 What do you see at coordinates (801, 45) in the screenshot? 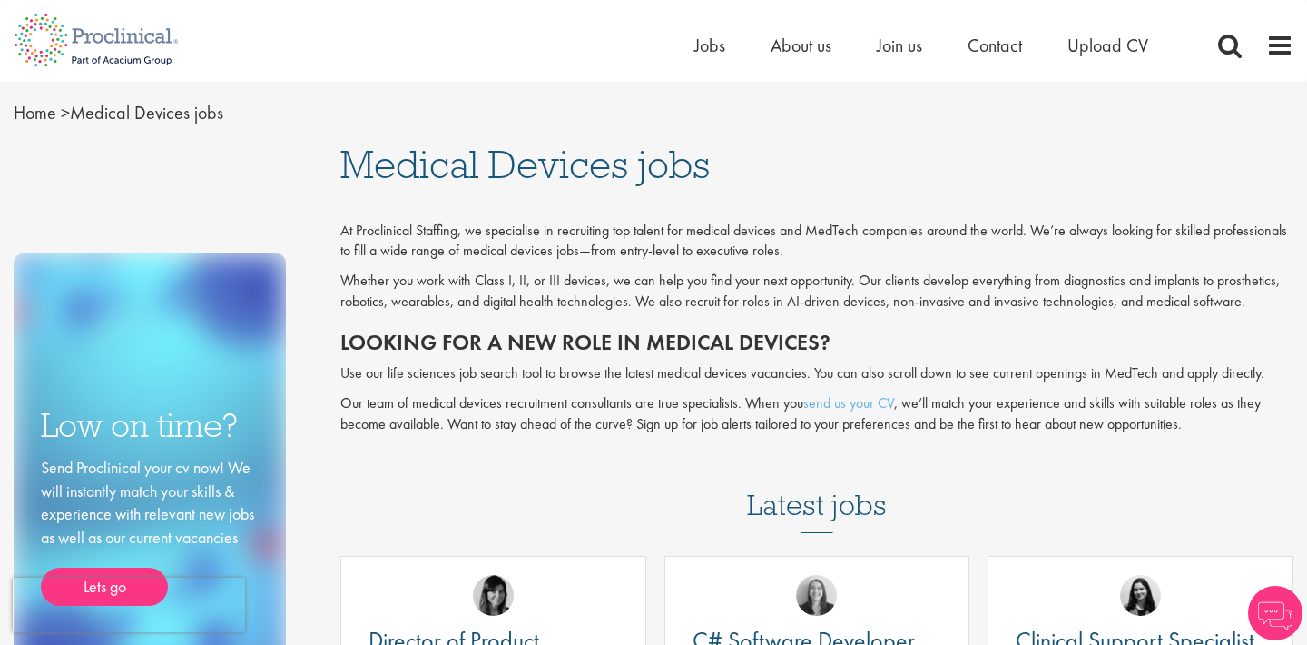
I see `span: About us` at bounding box center [801, 45].